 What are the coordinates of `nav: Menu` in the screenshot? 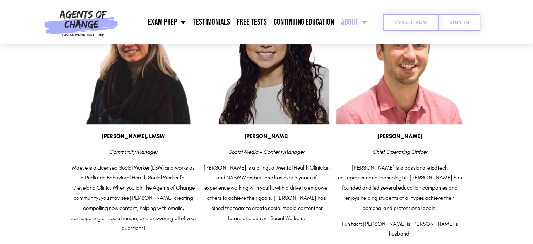 It's located at (246, 22).